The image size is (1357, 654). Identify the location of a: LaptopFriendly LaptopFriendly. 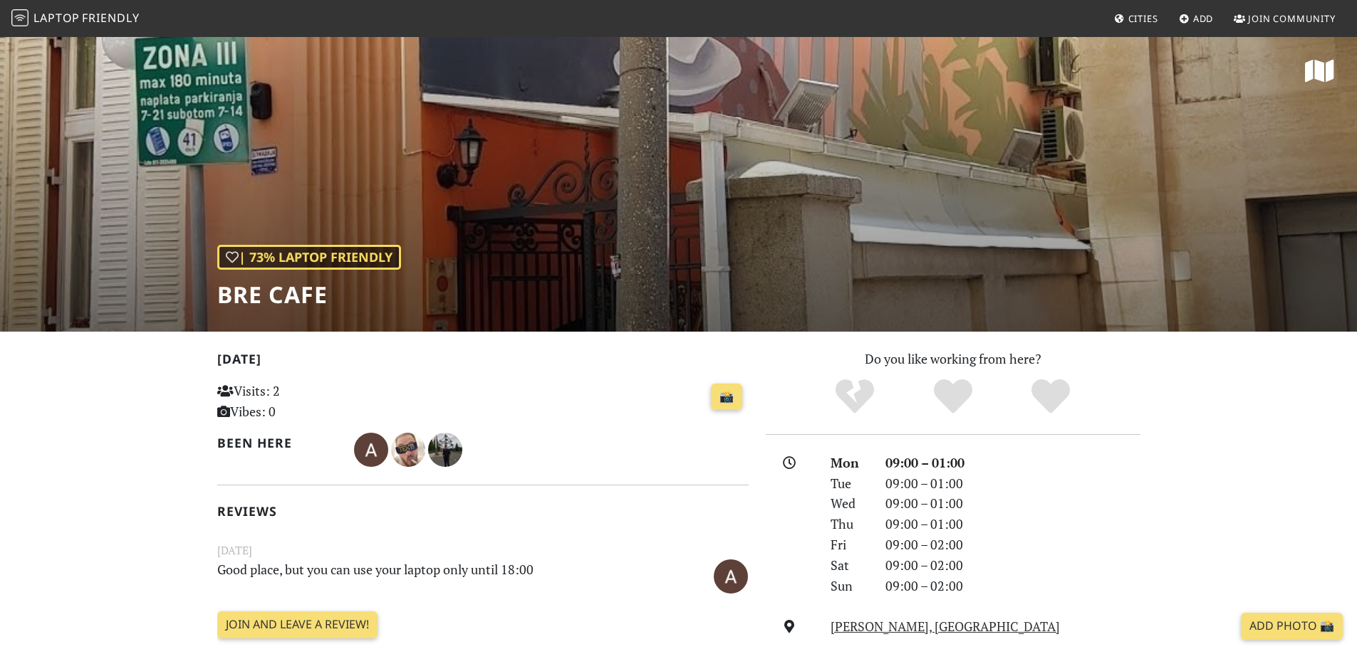
(75, 19).